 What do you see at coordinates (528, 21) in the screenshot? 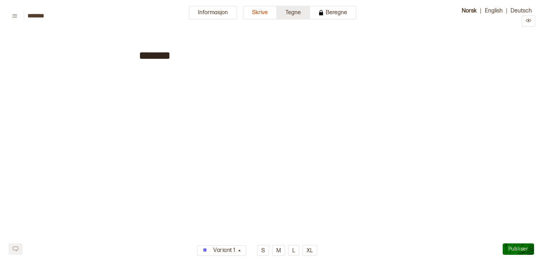
I see `a: Preview` at bounding box center [528, 21].